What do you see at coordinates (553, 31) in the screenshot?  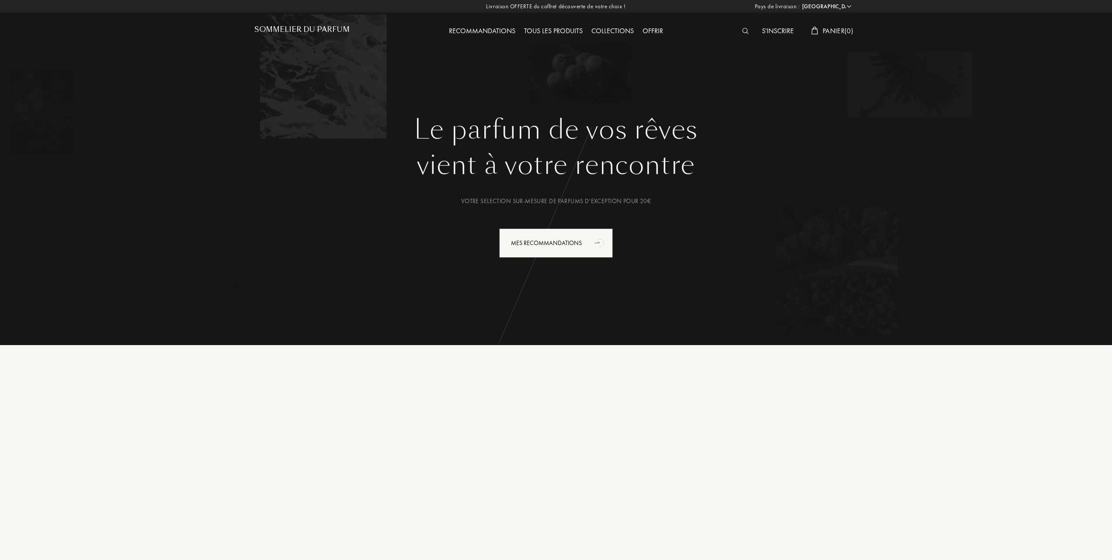 I see `a: Tous les produits` at bounding box center [553, 31].